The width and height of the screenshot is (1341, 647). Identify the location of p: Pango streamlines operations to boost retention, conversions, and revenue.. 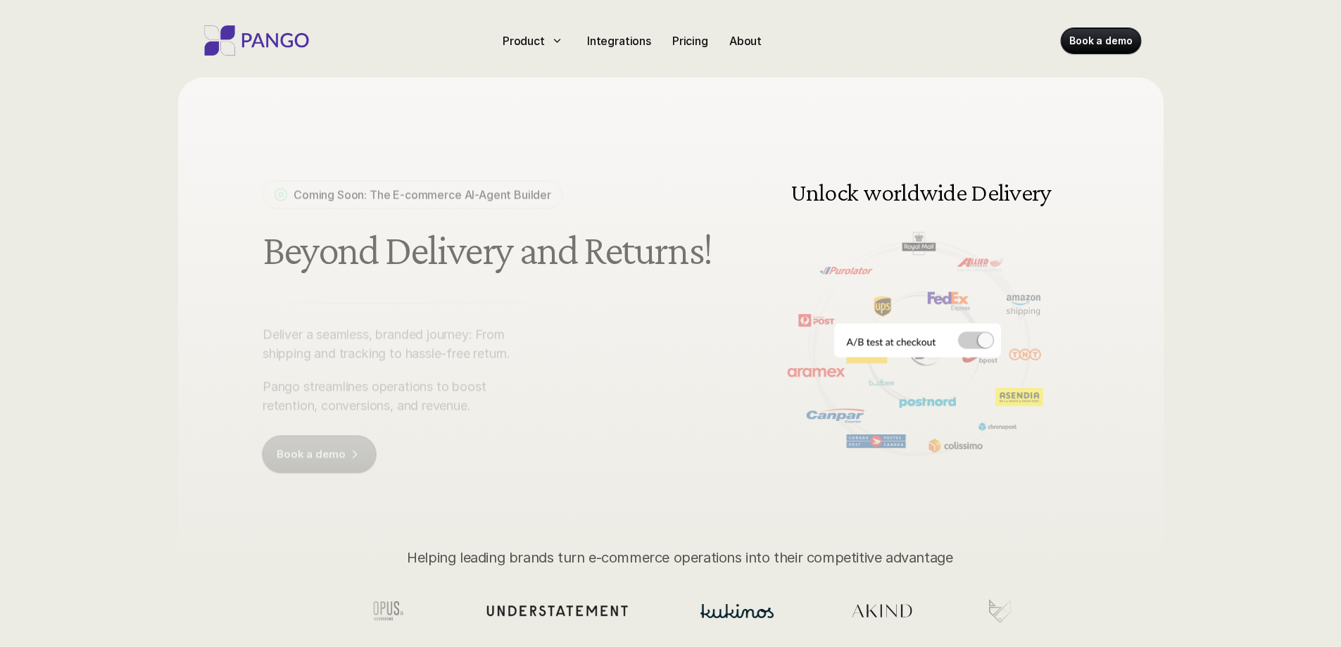
(398, 396).